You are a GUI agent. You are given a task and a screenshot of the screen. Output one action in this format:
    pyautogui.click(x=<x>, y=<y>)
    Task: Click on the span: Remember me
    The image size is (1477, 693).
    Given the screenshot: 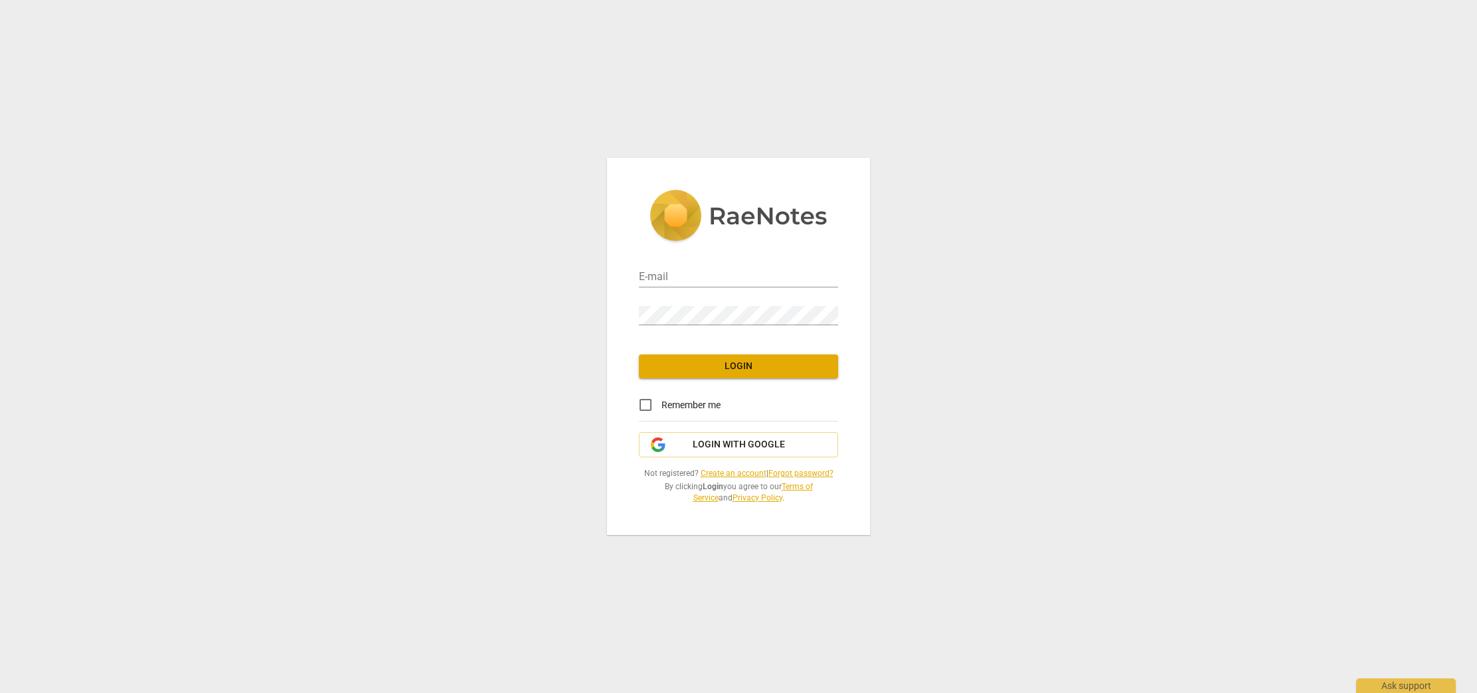 What is the action you would take?
    pyautogui.click(x=691, y=405)
    